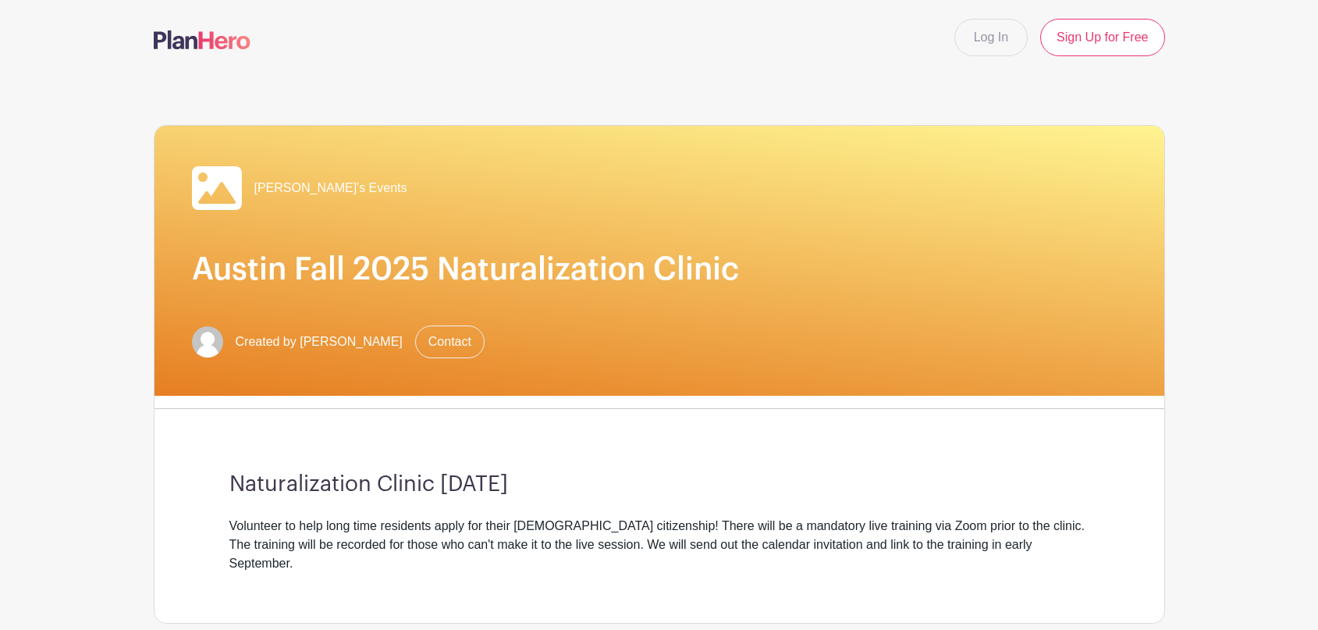  What do you see at coordinates (659, 269) in the screenshot?
I see `h1: Austin Fall 2025 Naturalization Clinic` at bounding box center [659, 269].